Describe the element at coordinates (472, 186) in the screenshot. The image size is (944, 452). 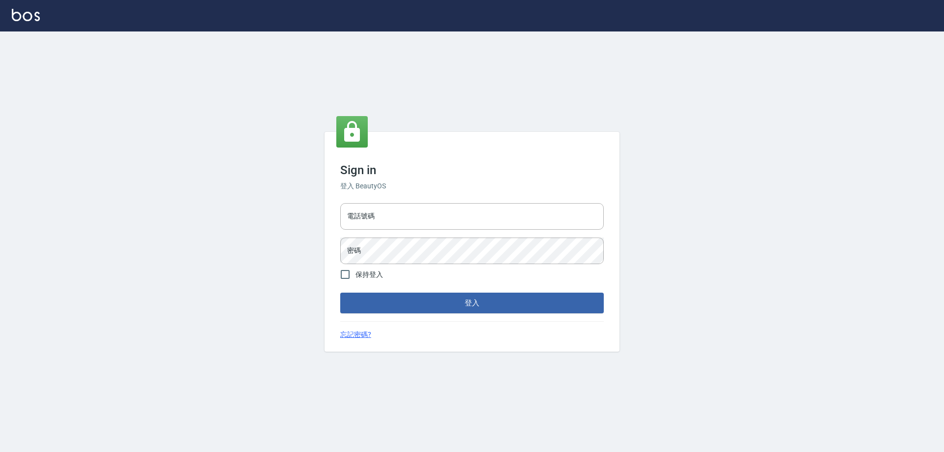
I see `h6: 登入 BeautyOS` at that location.